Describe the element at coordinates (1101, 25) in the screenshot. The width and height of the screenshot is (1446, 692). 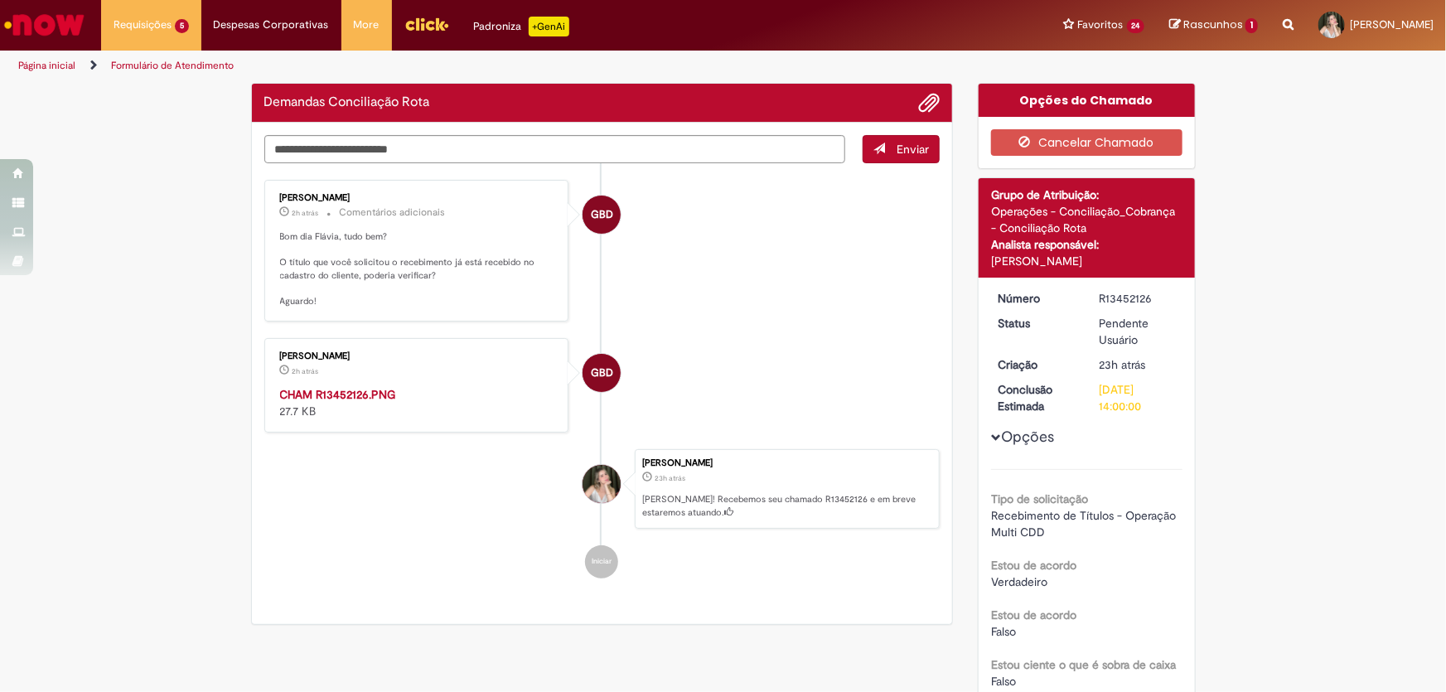
I see `span: Favoritos` at that location.